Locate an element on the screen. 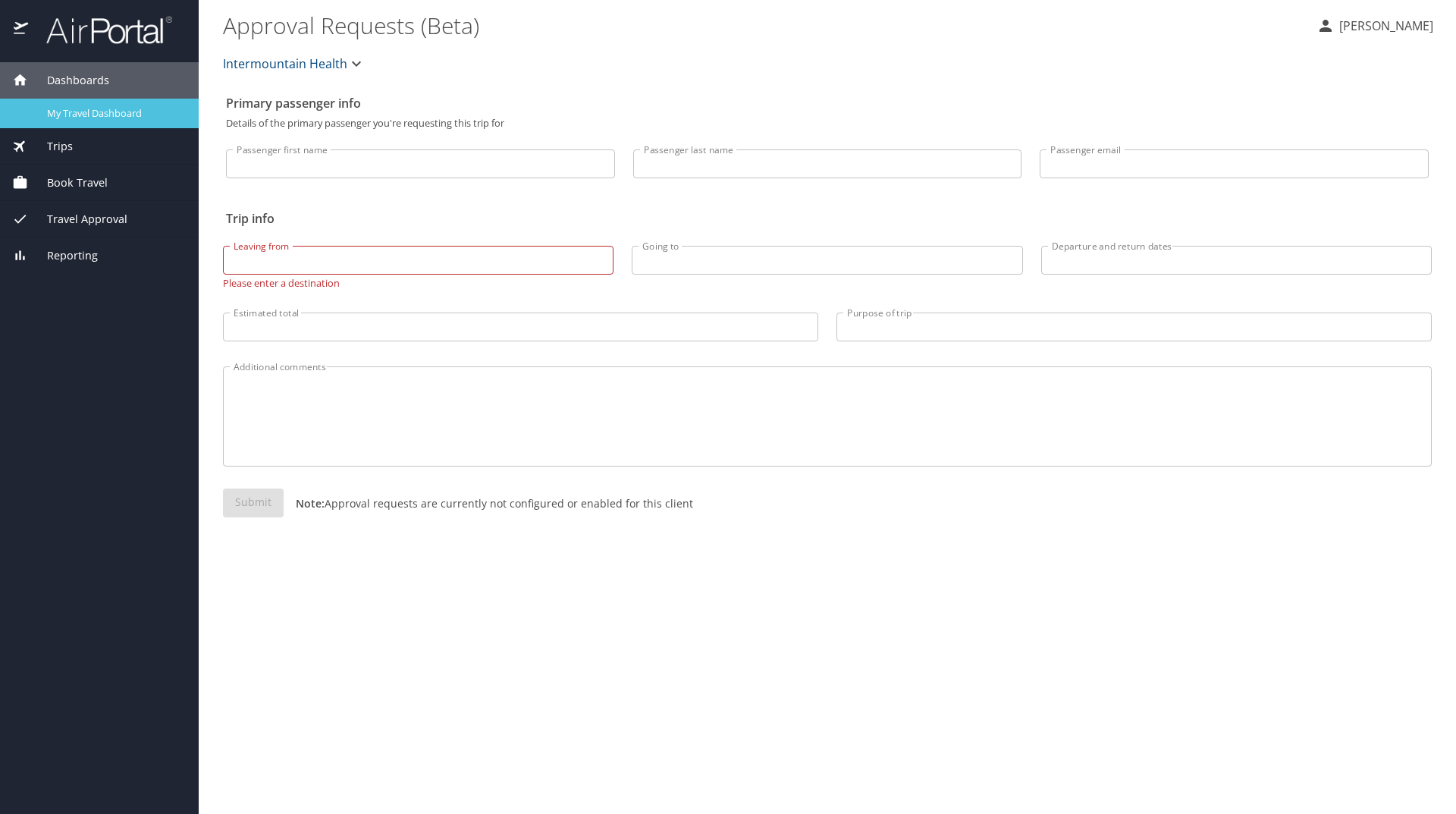 The width and height of the screenshot is (1456, 814). h1: Approval Requests (Beta) is located at coordinates (764, 25).